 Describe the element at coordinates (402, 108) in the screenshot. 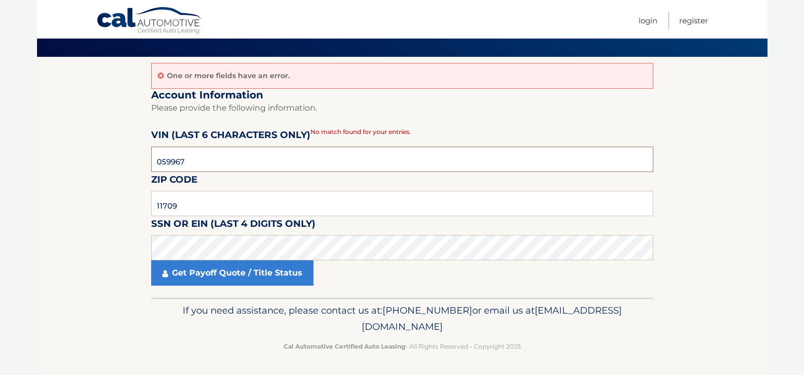

I see `p: Please provide the following information.` at that location.